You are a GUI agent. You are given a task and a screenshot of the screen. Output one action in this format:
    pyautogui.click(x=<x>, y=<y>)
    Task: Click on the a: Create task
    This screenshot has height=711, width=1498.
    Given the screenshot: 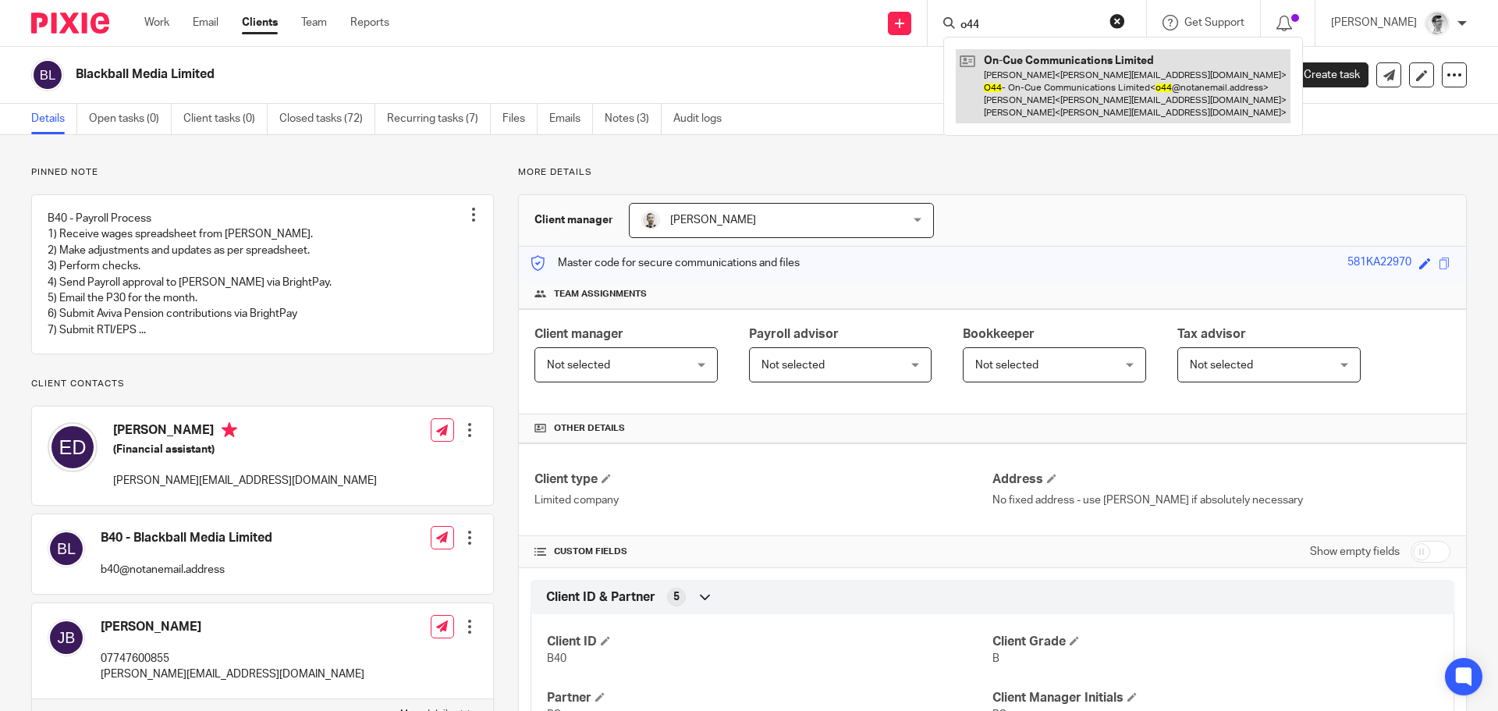 What is the action you would take?
    pyautogui.click(x=1323, y=75)
    